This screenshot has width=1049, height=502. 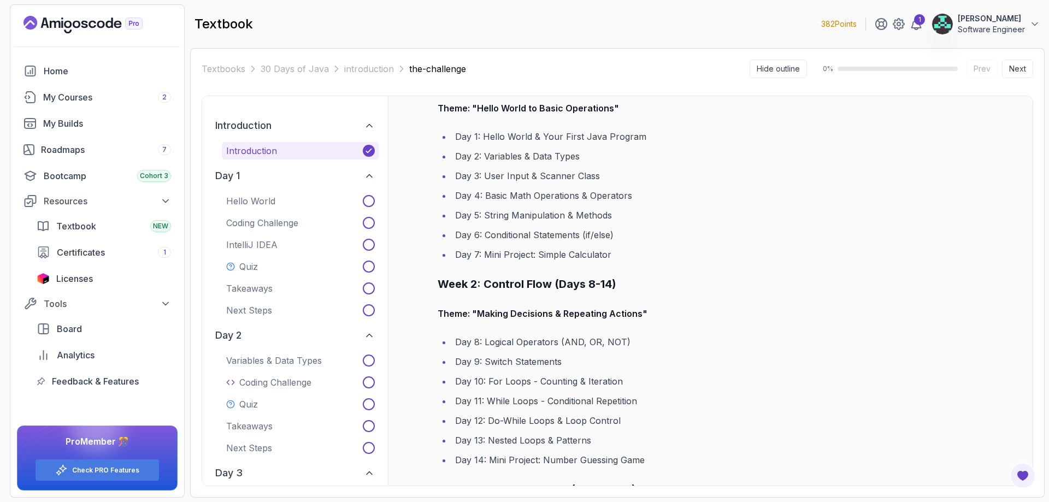 I want to click on a: courses, so click(x=97, y=97).